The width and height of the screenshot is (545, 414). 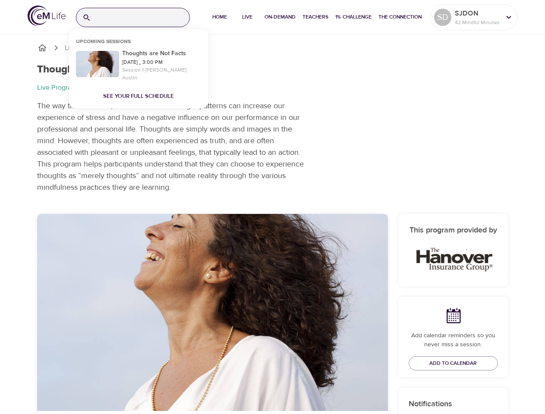 What do you see at coordinates (315, 17) in the screenshot?
I see `span: Teachers` at bounding box center [315, 17].